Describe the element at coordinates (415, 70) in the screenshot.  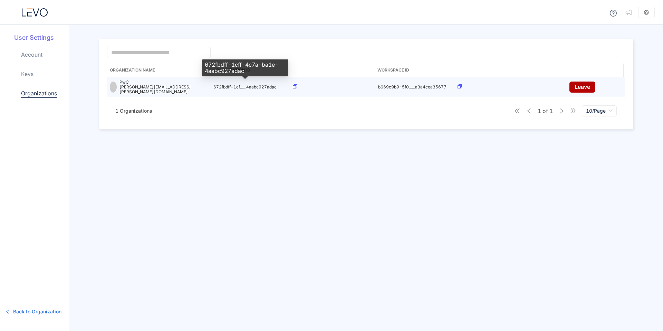
I see `th: Workspace ID` at that location.